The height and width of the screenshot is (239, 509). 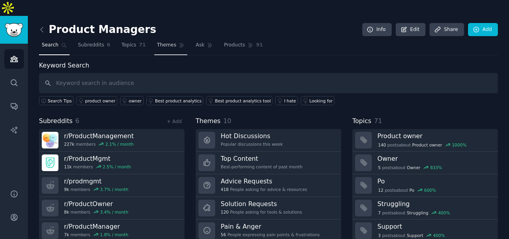 I want to click on a: Advice Requests418People asking for advice & resources, so click(x=268, y=186).